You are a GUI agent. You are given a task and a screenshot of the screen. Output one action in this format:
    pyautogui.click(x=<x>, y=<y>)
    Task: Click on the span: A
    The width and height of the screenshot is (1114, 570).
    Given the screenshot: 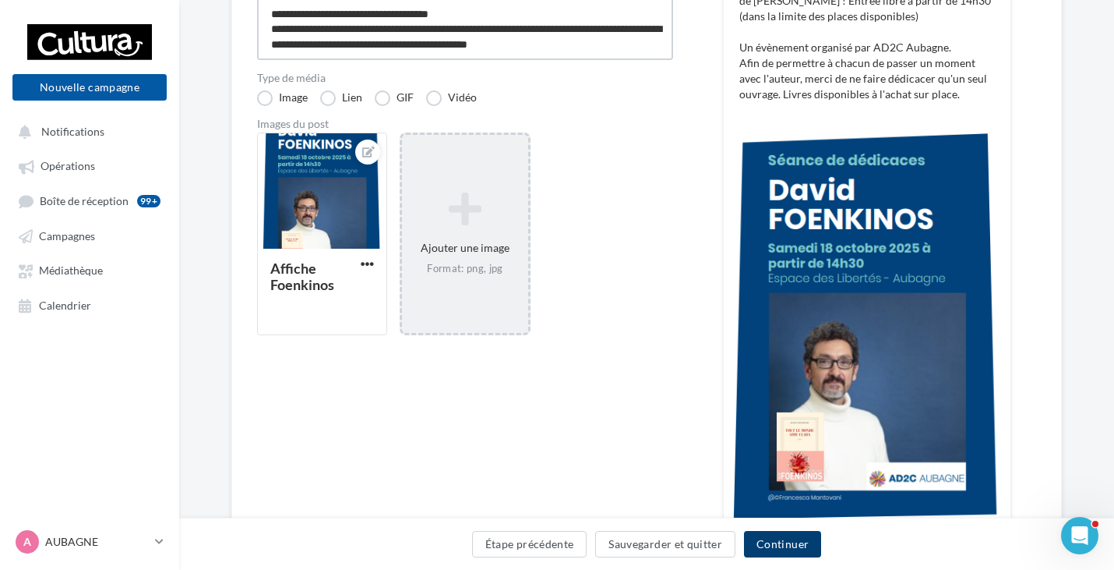 What is the action you would take?
    pyautogui.click(x=27, y=542)
    